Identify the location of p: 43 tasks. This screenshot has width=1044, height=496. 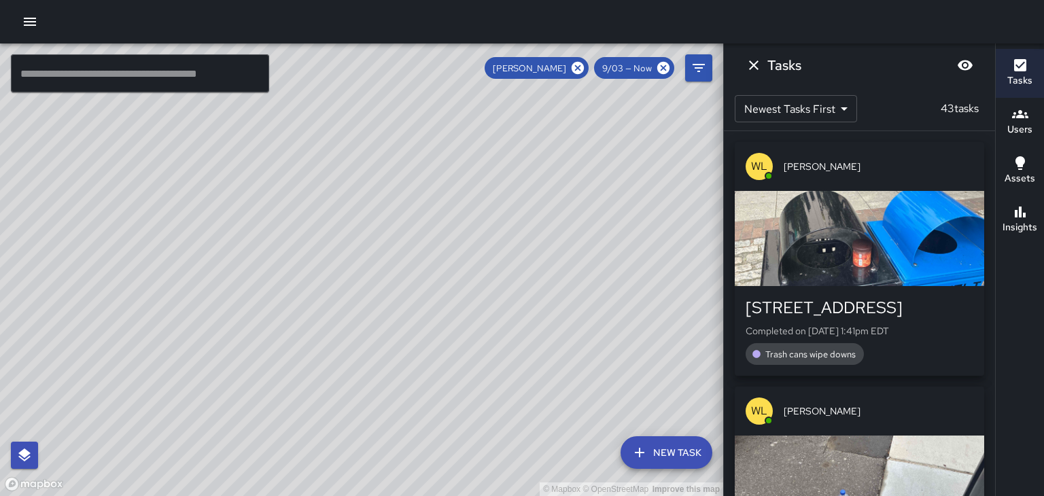
(959, 109).